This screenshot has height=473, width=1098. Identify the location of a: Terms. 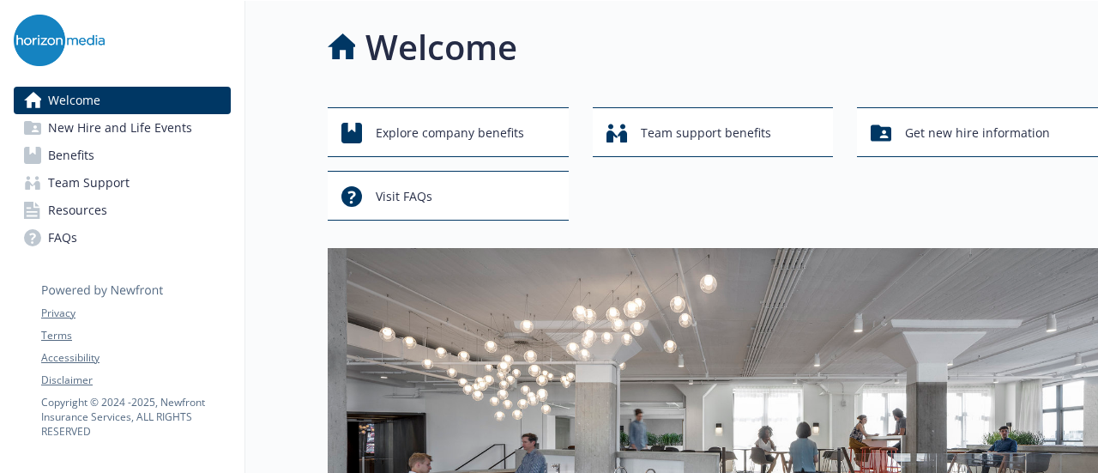
(136, 336).